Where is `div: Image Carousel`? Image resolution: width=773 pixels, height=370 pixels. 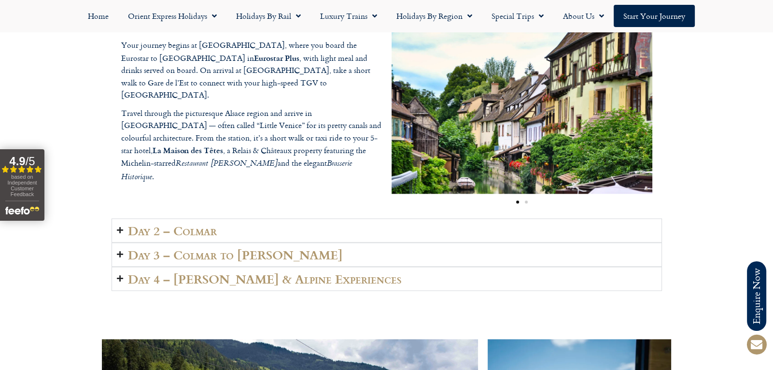
div: Image Carousel is located at coordinates (522, 114).